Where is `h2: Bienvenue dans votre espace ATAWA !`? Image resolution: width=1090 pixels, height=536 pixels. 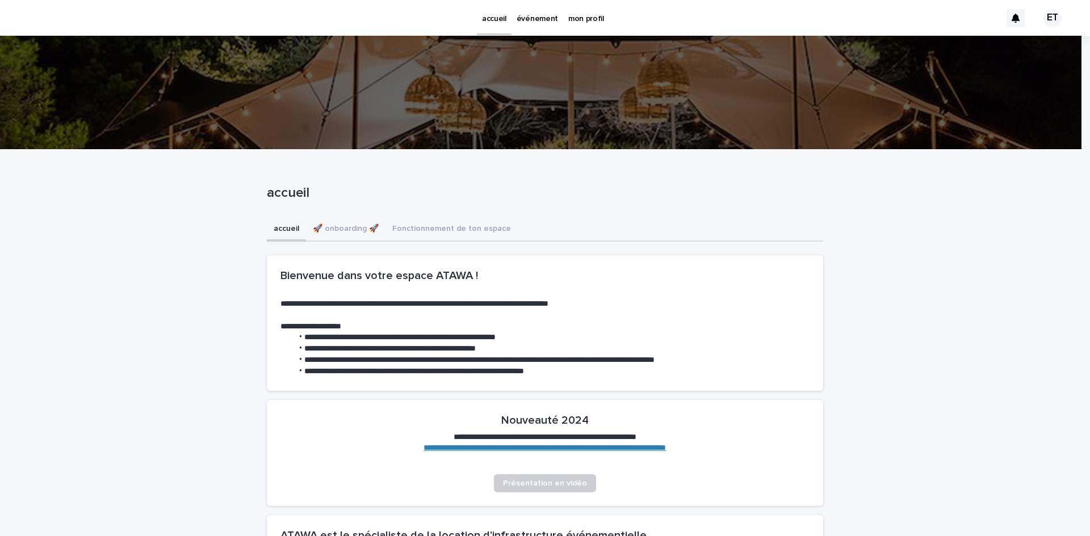 h2: Bienvenue dans votre espace ATAWA ! is located at coordinates (545, 276).